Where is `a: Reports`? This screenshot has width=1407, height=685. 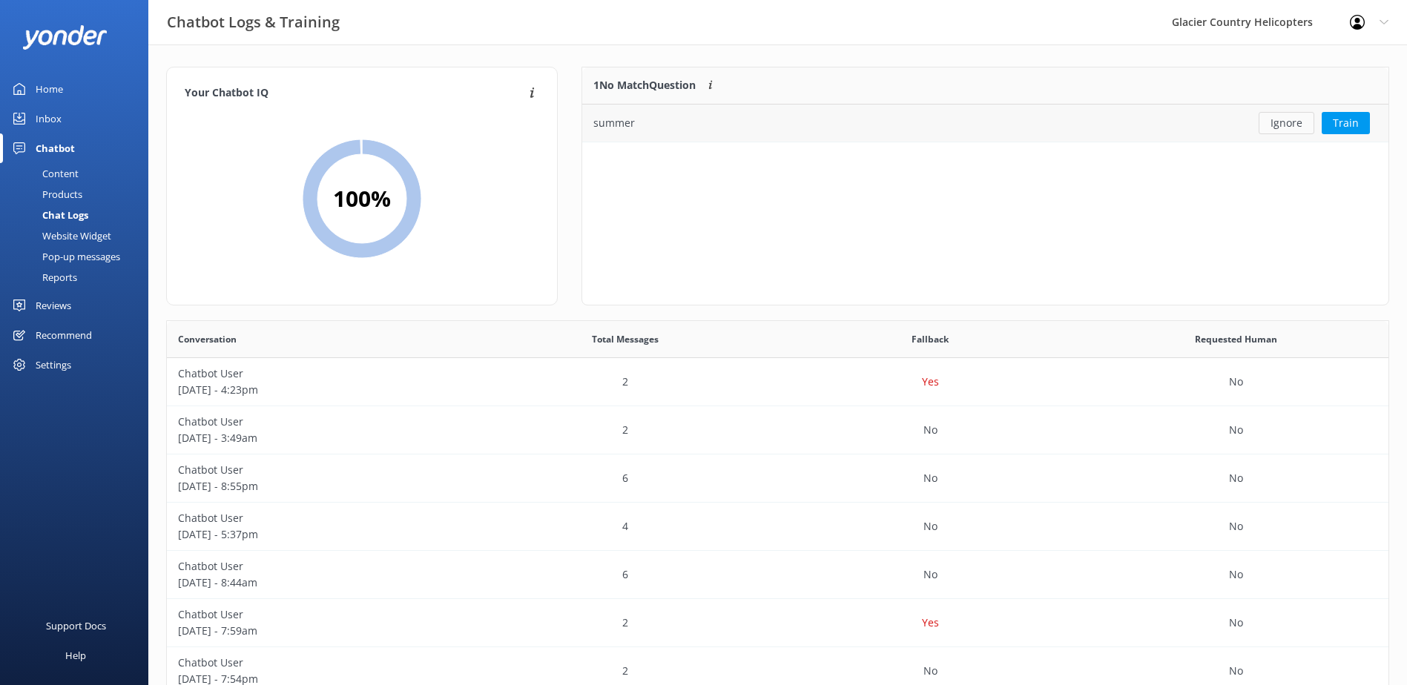 a: Reports is located at coordinates (79, 277).